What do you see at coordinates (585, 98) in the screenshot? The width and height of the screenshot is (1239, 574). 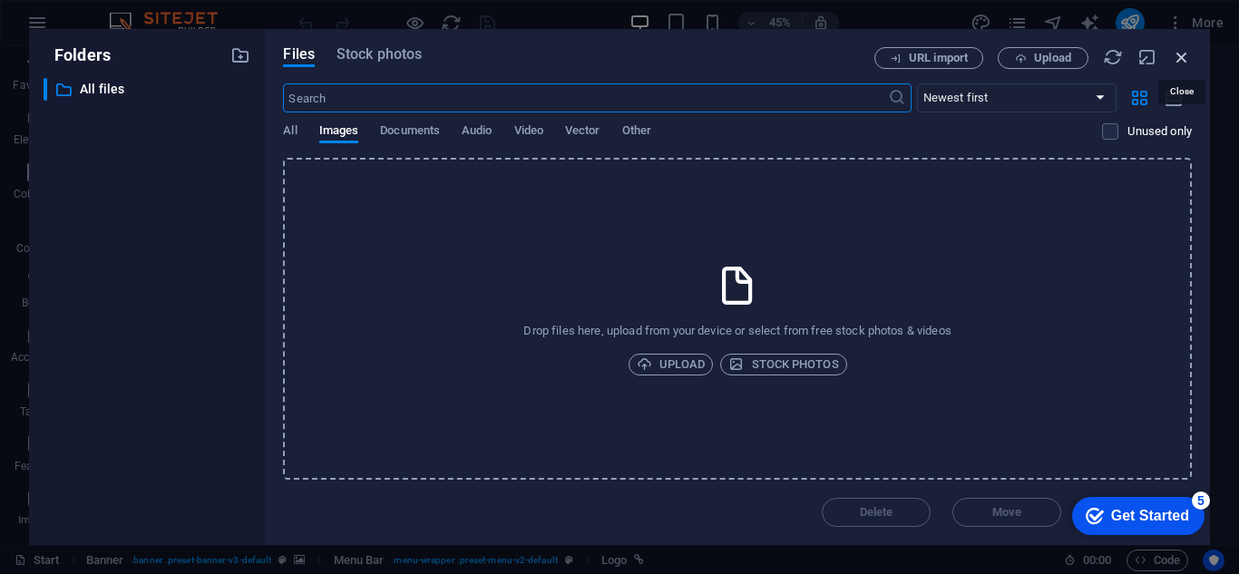 I see `input: Search` at bounding box center [585, 98].